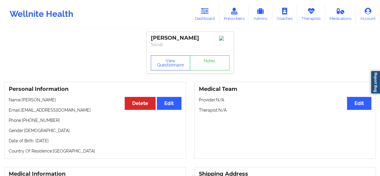 This screenshot has height=176, width=380. I want to click on h3: Medical Team, so click(285, 89).